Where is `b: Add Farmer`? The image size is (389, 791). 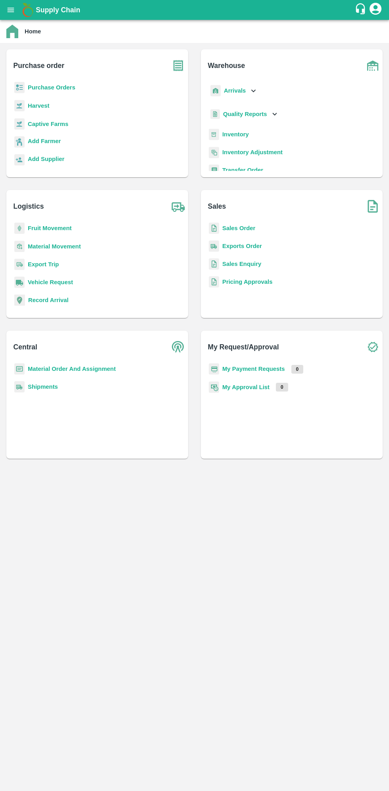 b: Add Farmer is located at coordinates (44, 141).